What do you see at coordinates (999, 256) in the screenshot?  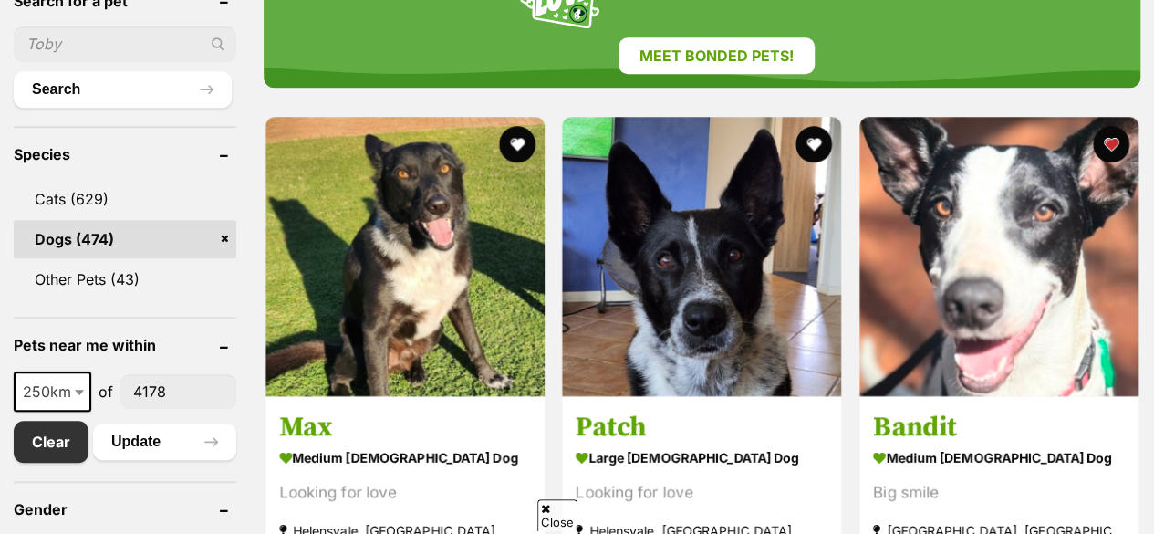 I see `img: Bandit - Border Collie Dog` at bounding box center [999, 256].